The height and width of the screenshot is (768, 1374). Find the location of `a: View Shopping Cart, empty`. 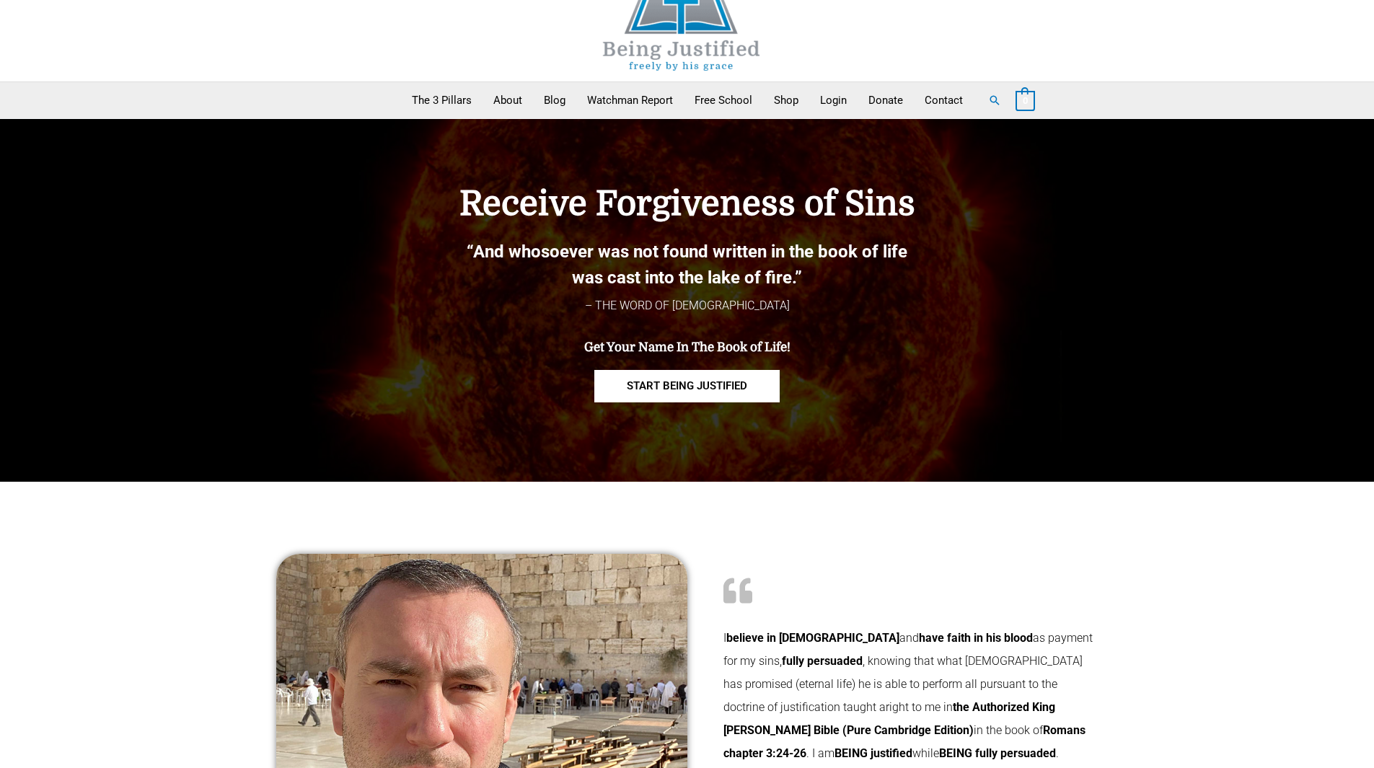

a: View Shopping Cart, empty is located at coordinates (1025, 100).